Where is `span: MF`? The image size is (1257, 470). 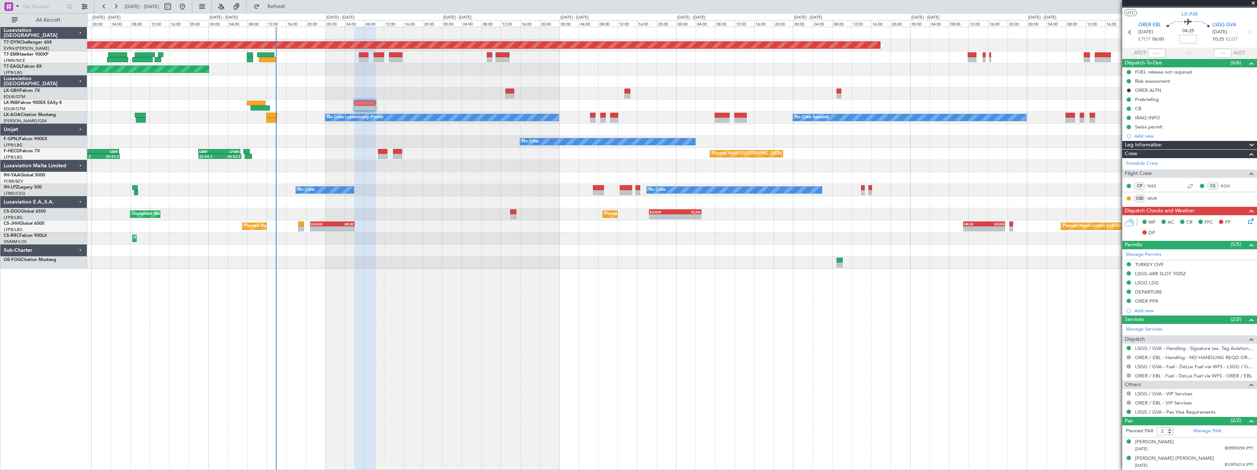 span: MF is located at coordinates (1152, 223).